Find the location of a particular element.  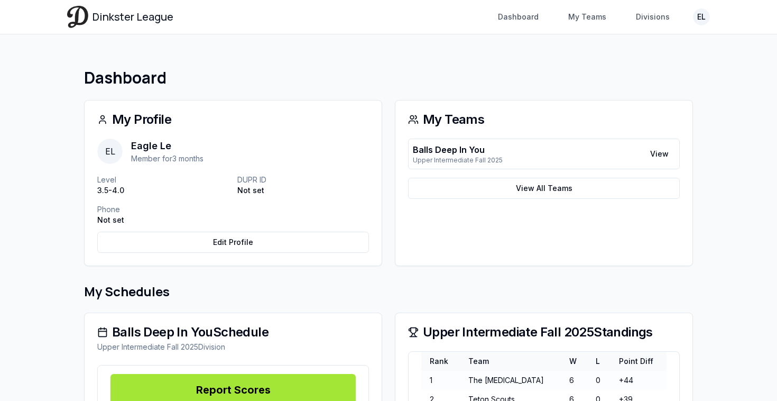

td: 6 is located at coordinates (574, 380).